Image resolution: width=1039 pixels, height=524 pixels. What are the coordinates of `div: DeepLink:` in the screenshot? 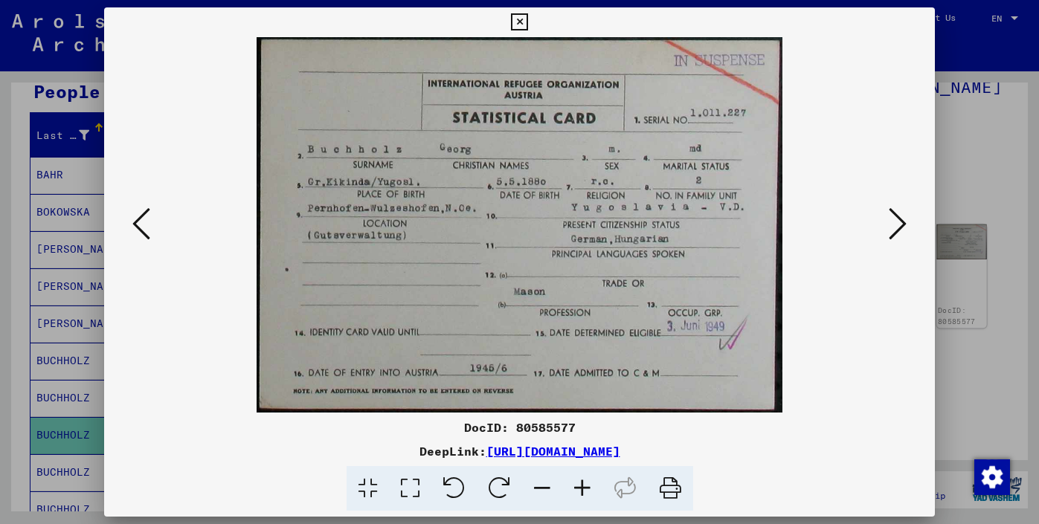 It's located at (520, 451).